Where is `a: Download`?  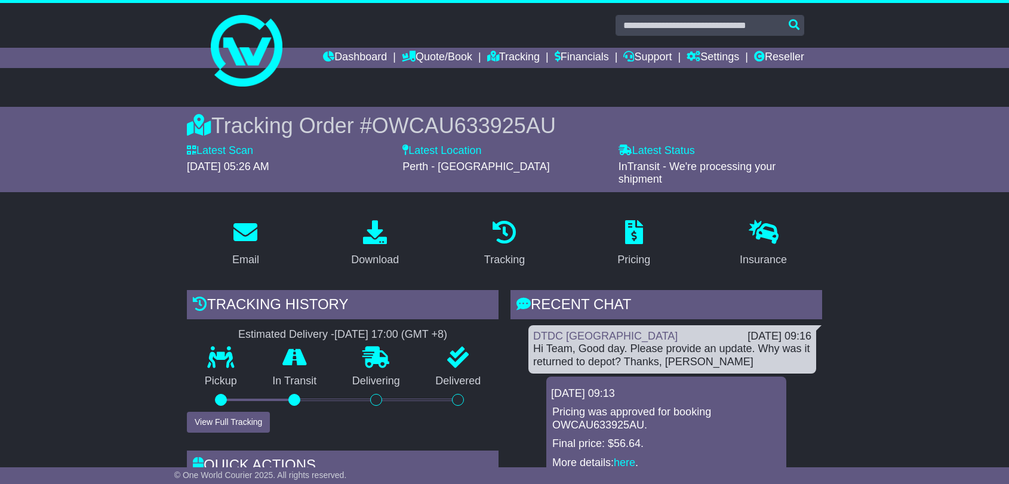
a: Download is located at coordinates (375, 244).